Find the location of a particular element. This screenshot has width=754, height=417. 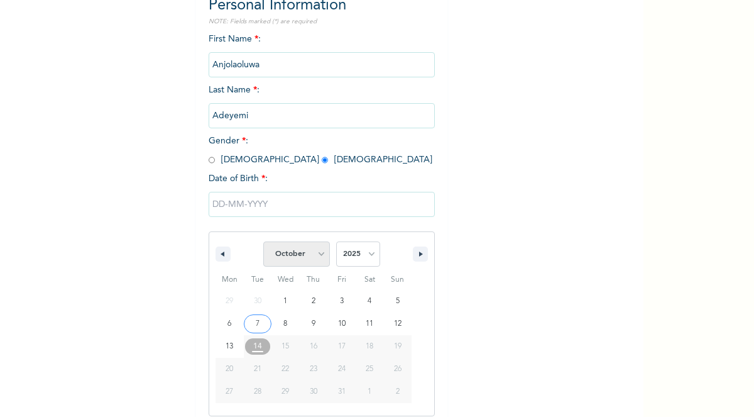

span: Last Name : is located at coordinates (322, 102).